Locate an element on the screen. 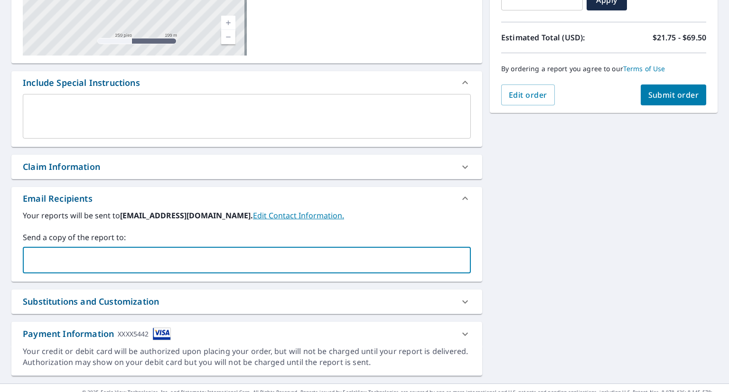 This screenshot has width=729, height=392. button: Edit order is located at coordinates (528, 95).